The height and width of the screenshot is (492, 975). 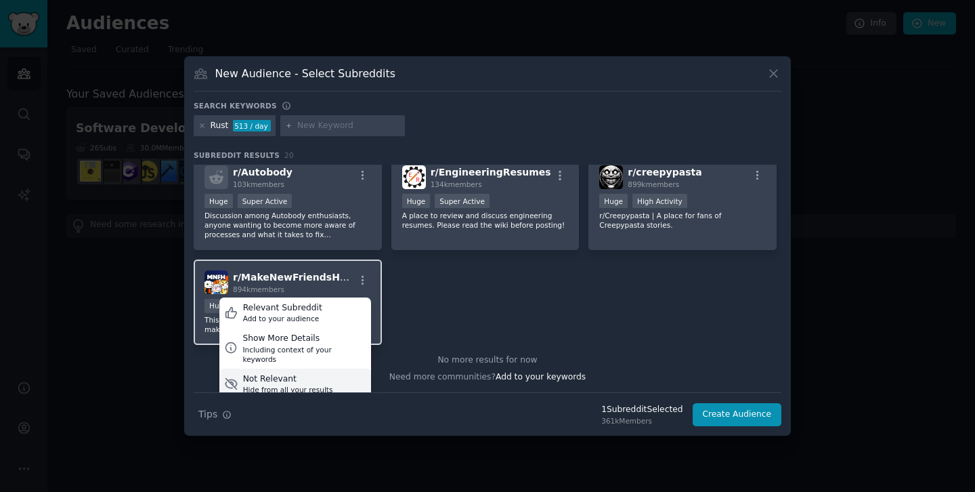 What do you see at coordinates (216, 282) in the screenshot?
I see `img: MakeNewFriendsHere` at bounding box center [216, 282].